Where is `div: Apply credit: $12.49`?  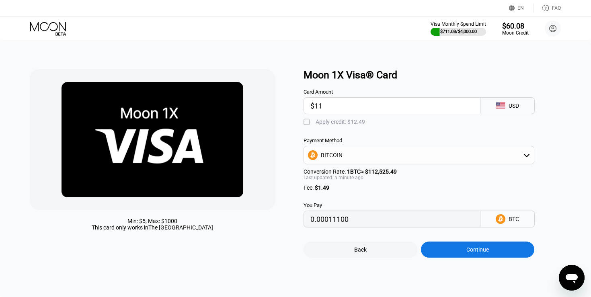
div: Apply credit: $12.49 is located at coordinates (340, 122).